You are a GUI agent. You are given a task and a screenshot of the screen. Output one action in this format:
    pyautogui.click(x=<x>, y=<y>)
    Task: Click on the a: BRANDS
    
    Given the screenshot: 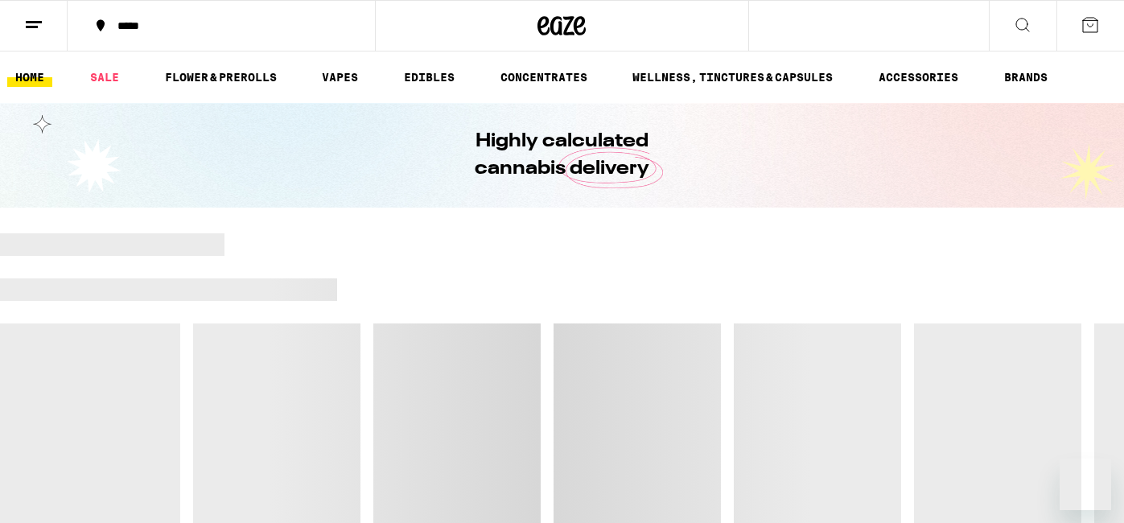 What is the action you would take?
    pyautogui.click(x=1026, y=77)
    